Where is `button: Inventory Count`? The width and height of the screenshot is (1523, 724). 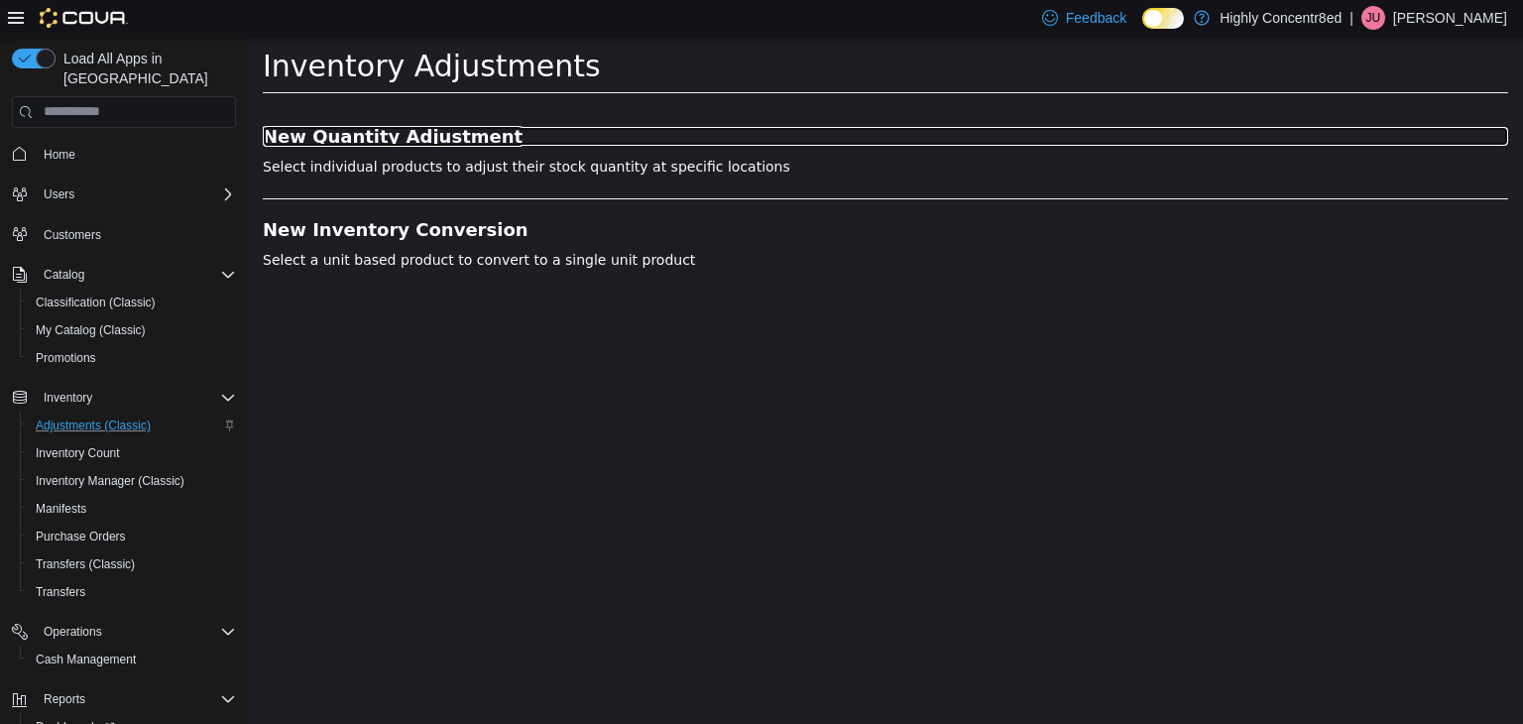 button: Inventory Count is located at coordinates (132, 453).